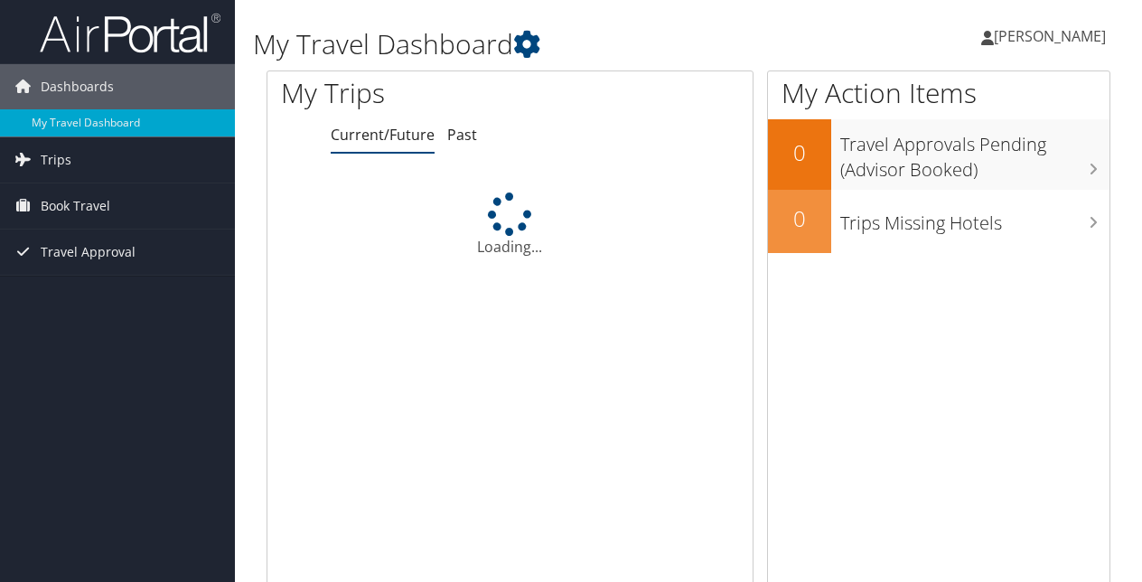 This screenshot has height=582, width=1142. Describe the element at coordinates (409, 93) in the screenshot. I see `h1: My Trips` at that location.